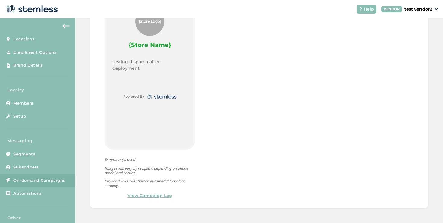 Image resolution: width=443 pixels, height=223 pixels. I want to click on span: Segments, so click(24, 154).